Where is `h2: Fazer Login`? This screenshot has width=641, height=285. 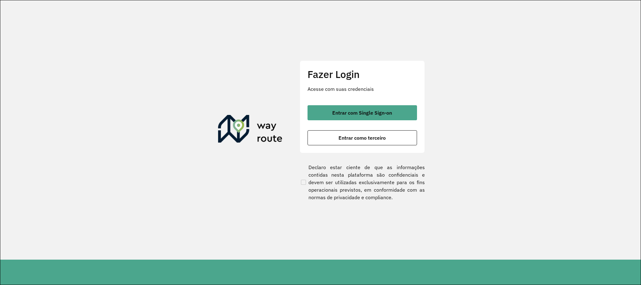
h2: Fazer Login is located at coordinates (362, 74).